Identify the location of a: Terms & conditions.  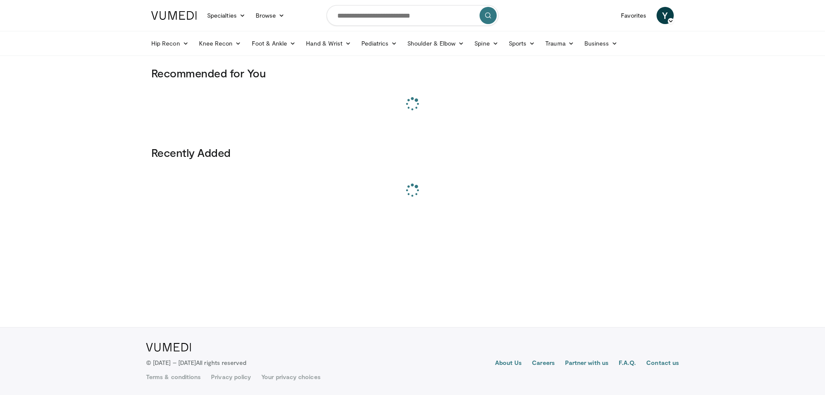
(173, 377).